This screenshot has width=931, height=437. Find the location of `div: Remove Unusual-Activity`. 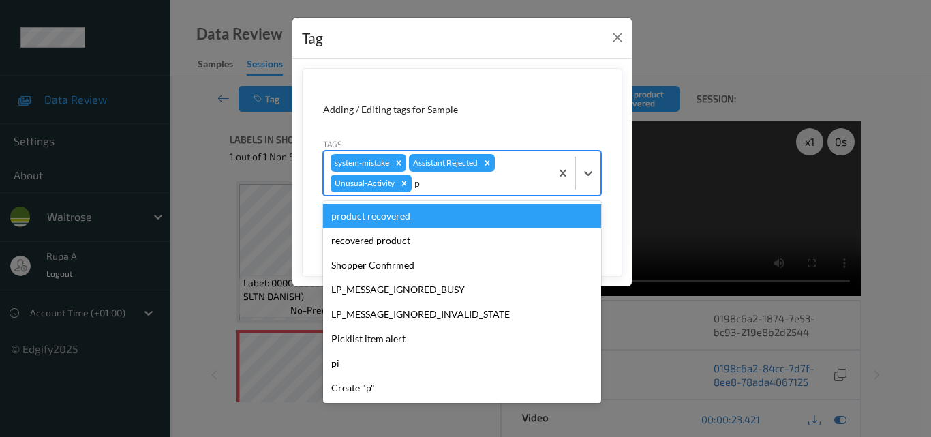

div: Remove Unusual-Activity is located at coordinates (404, 183).